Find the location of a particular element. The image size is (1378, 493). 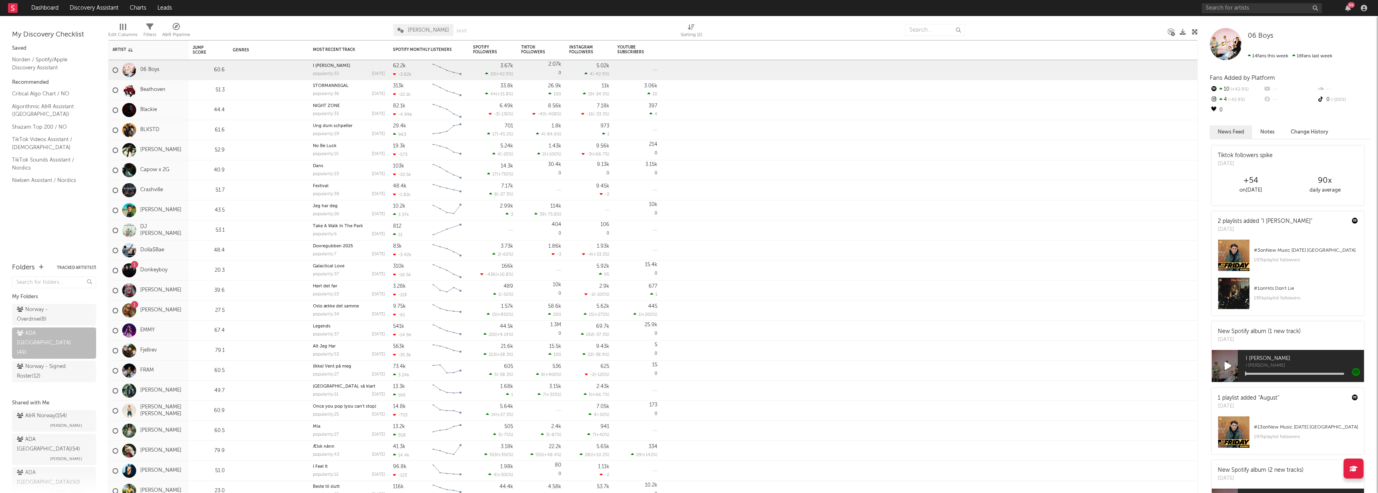

a: Legends is located at coordinates (322, 326).